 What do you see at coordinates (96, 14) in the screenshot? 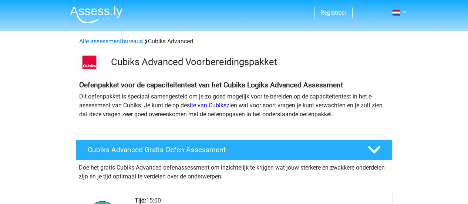
I see `img: Assessly` at bounding box center [96, 14].